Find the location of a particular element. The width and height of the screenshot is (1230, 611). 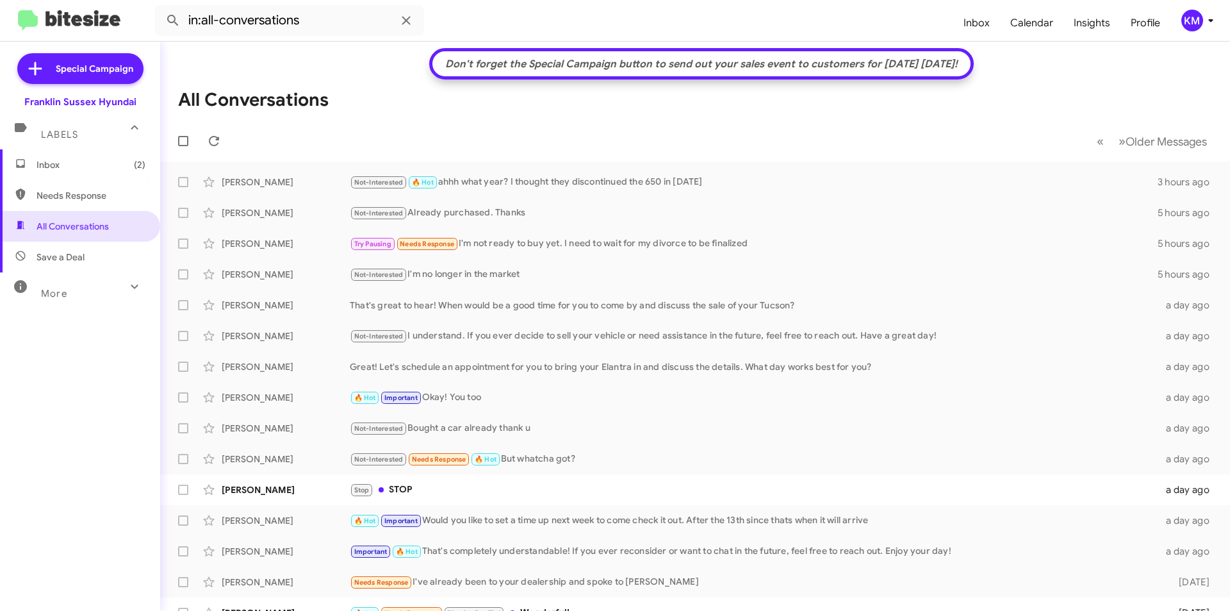

div: 3 hours ago is located at coordinates (1188, 182).